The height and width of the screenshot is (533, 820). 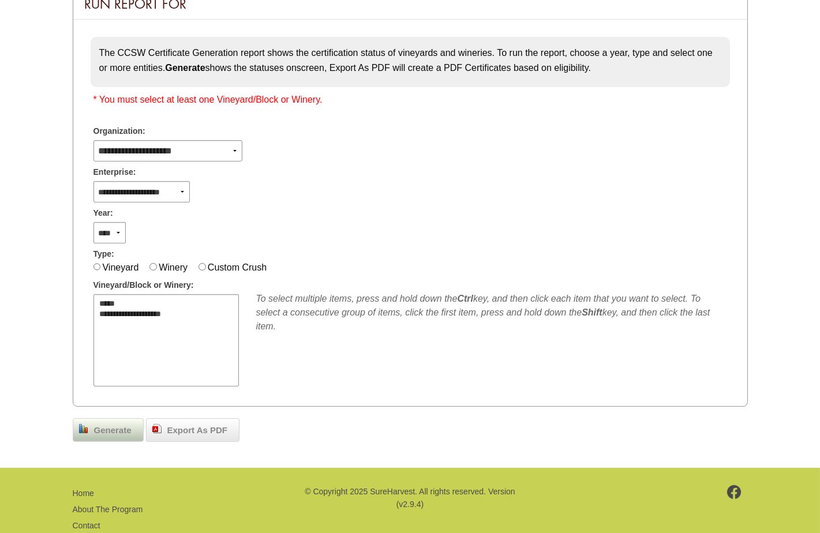 What do you see at coordinates (465, 298) in the screenshot?
I see `b: Ctrl` at bounding box center [465, 298].